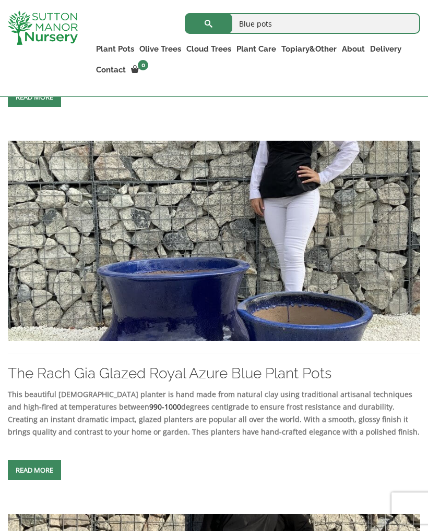 The height and width of the screenshot is (531, 428). What do you see at coordinates (160, 49) in the screenshot?
I see `a: Olive Trees` at bounding box center [160, 49].